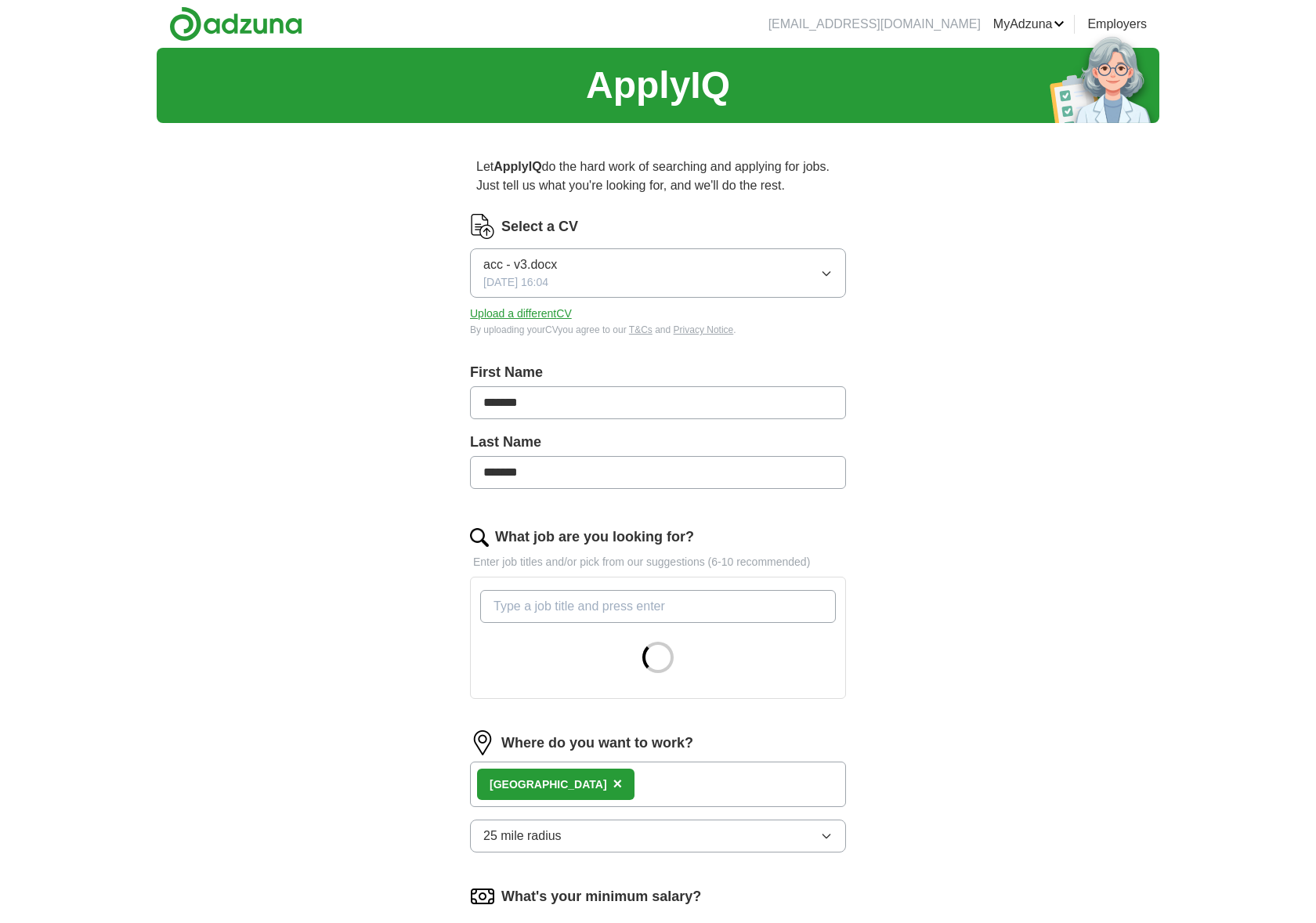  Describe the element at coordinates (658, 177) in the screenshot. I see `p: Let do the hard work of searching and applying for jobs. Just tell us what you're looking for, an...` at that location.